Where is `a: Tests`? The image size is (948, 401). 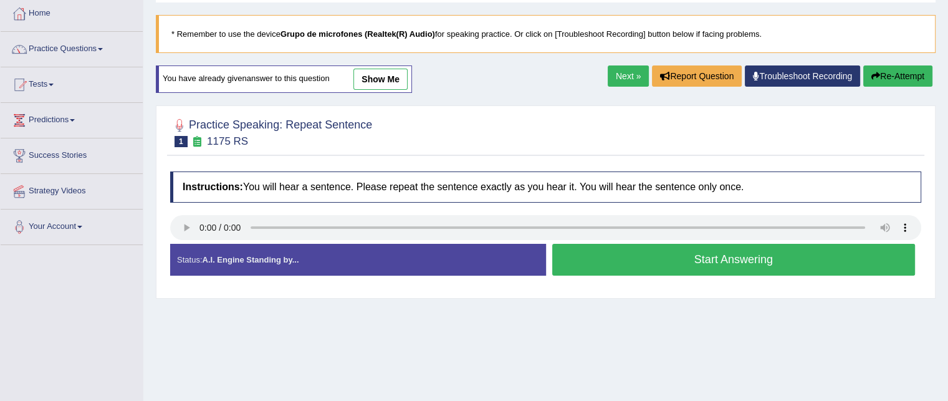
a: Tests is located at coordinates (72, 83).